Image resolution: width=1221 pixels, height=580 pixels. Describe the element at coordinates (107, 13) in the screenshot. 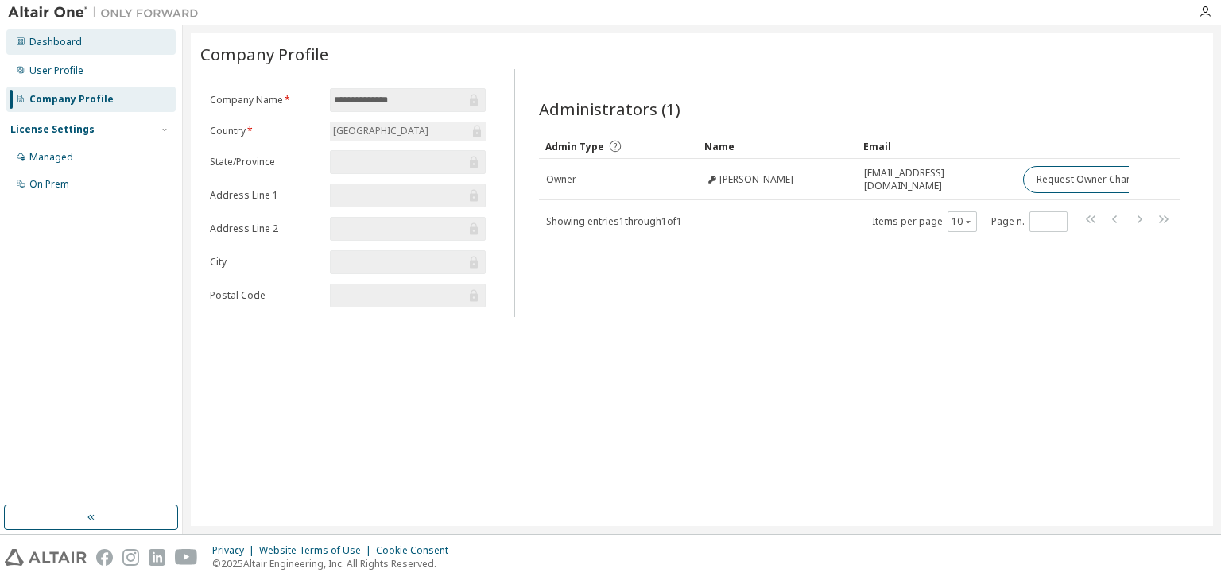

I see `img: Altair One` at that location.